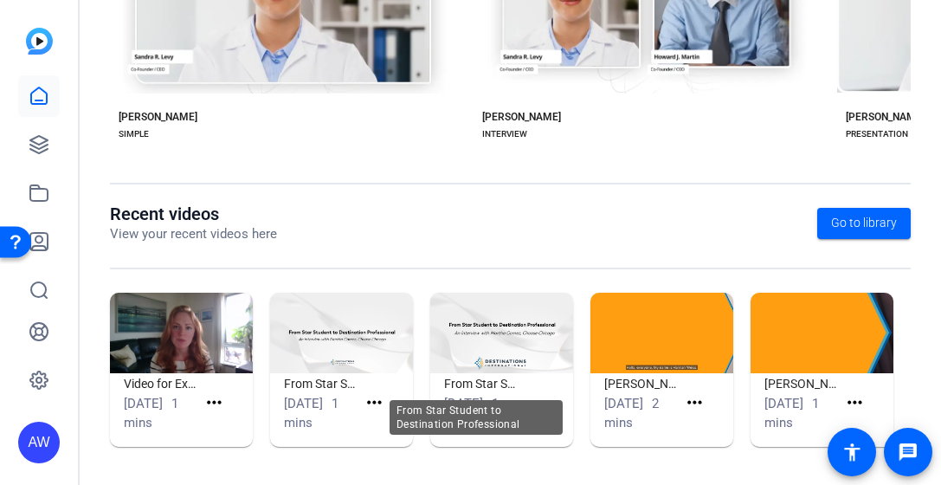 Image resolution: width=941 pixels, height=485 pixels. I want to click on mat-icon: message, so click(908, 452).